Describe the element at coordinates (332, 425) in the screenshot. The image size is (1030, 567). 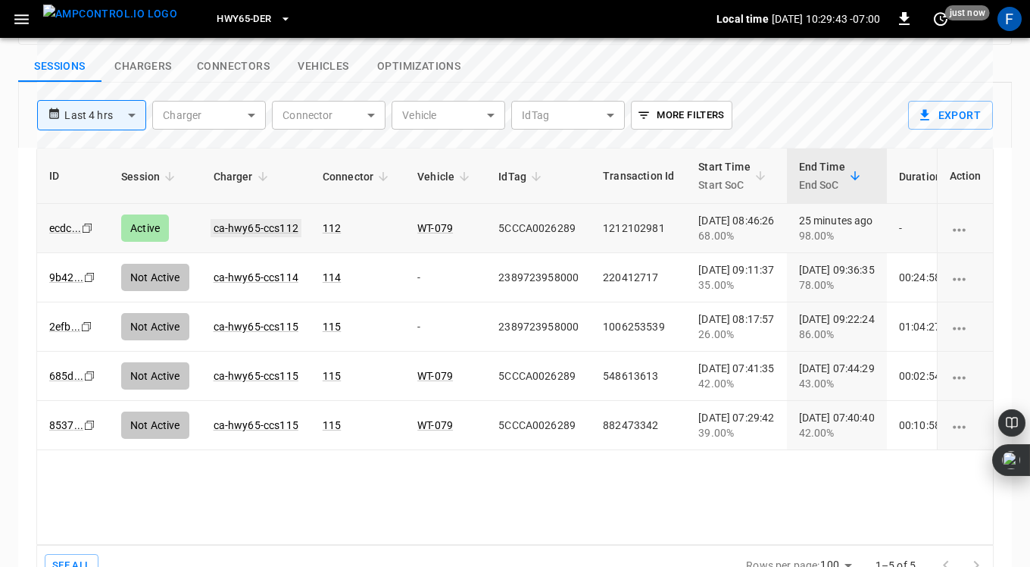
I see `a: 115` at that location.